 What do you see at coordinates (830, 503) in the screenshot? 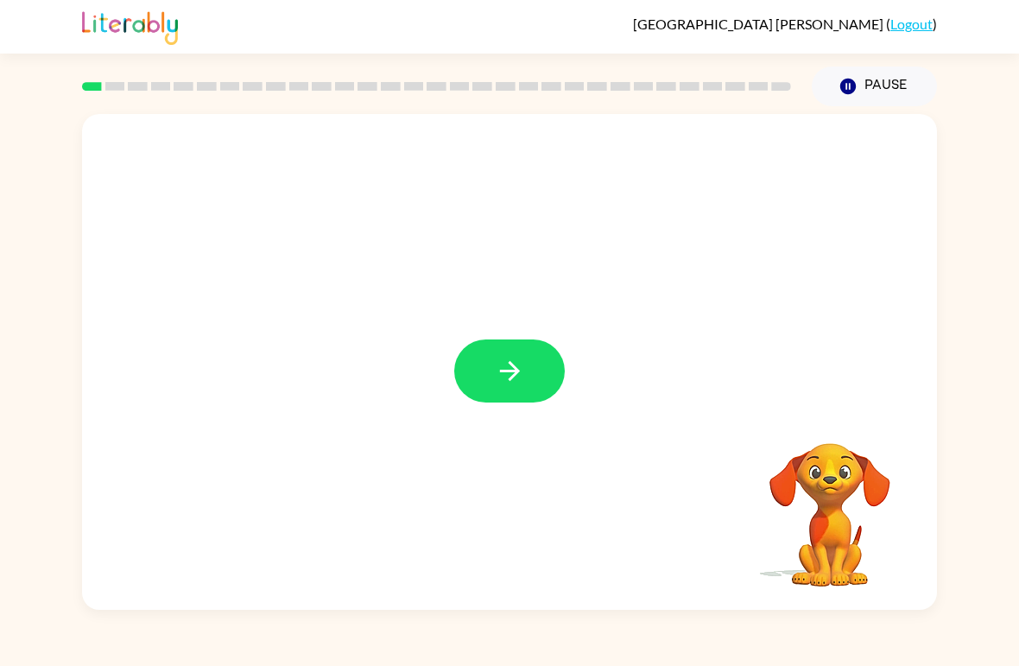
I see `video: Your browser must support playing .mp4 files to use Literably. Please try using another browser.` at bounding box center [830, 503].